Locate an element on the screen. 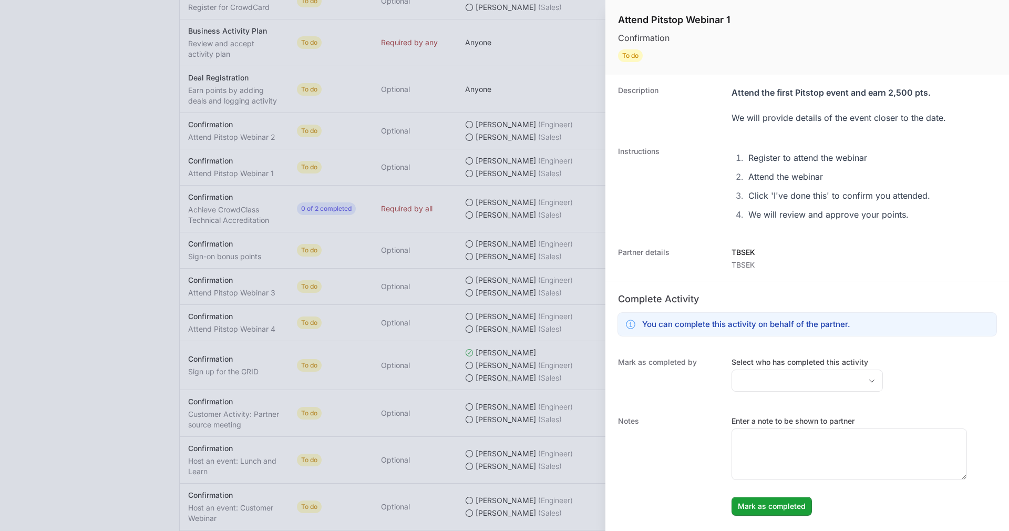 The image size is (1009, 531). div: We will provide details of the event closer to the date. is located at coordinates (839, 118).